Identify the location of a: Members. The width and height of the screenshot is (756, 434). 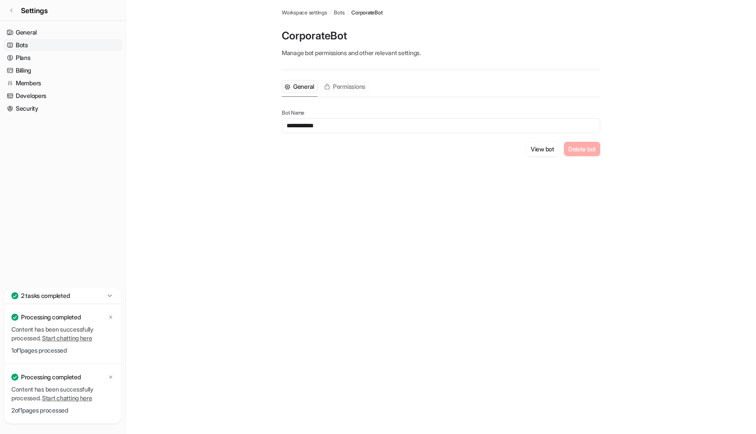
(63, 83).